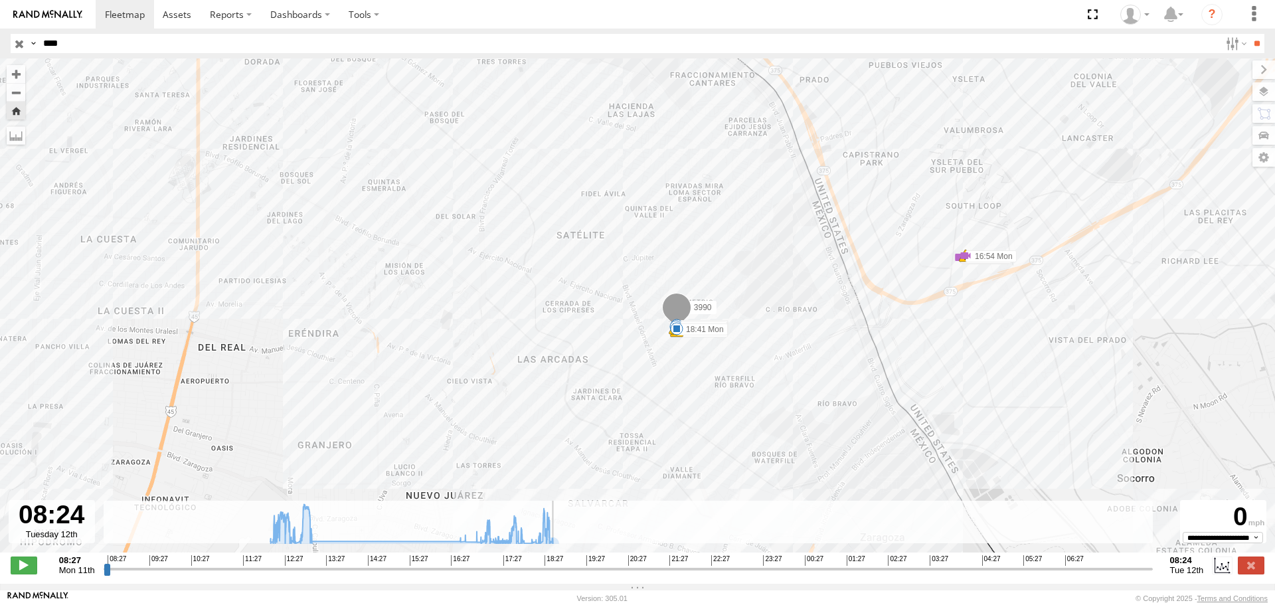 The image size is (1275, 605). I want to click on span: 13:27, so click(335, 560).